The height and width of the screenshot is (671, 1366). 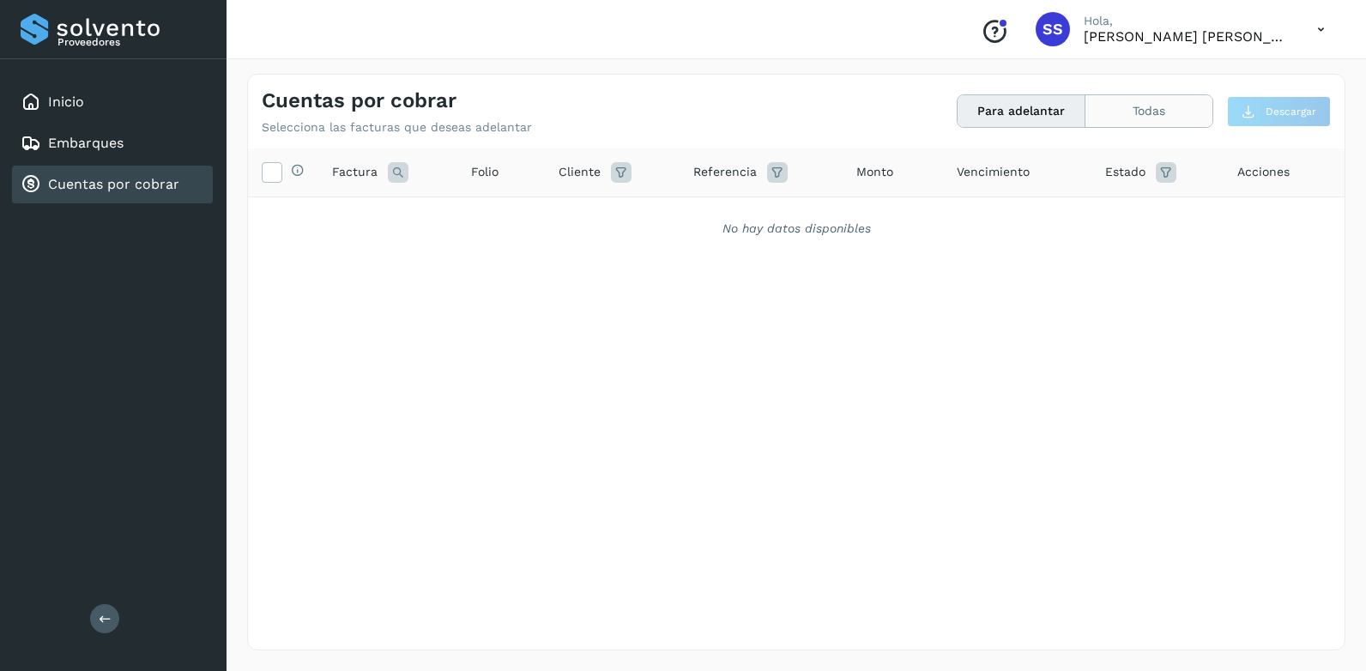 What do you see at coordinates (112, 102) in the screenshot?
I see `div: Inicio` at bounding box center [112, 102].